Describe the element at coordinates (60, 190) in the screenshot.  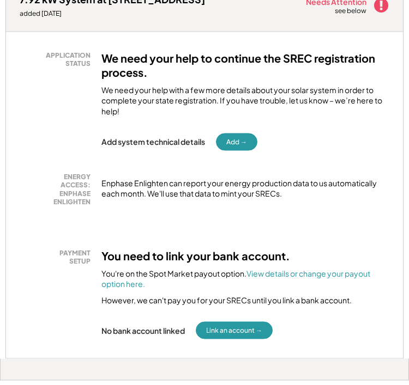
I see `div: ENERGY ACCESS: ENPHASE ENLIGHTEN` at that location.